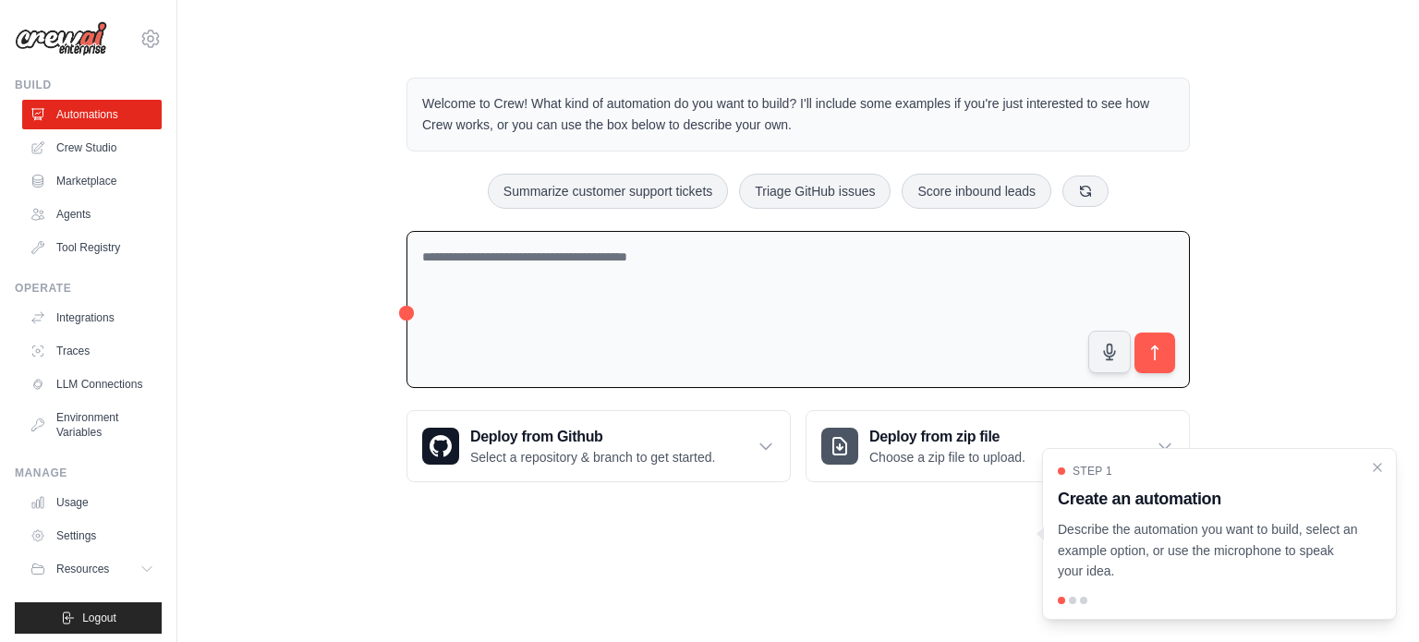  I want to click on button: Resources, so click(91, 569).